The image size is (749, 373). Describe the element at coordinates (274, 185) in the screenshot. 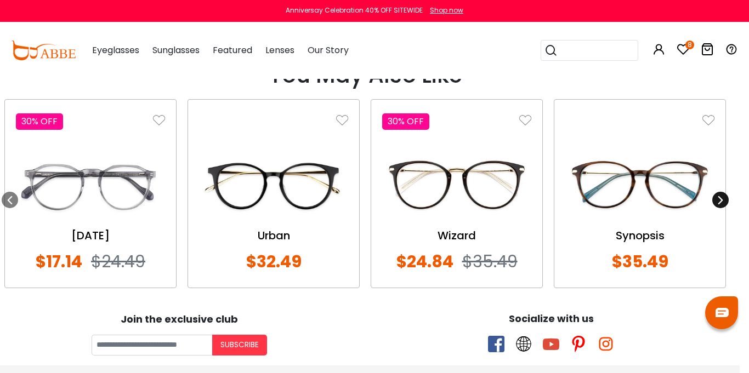

I see `img: Urban` at that location.